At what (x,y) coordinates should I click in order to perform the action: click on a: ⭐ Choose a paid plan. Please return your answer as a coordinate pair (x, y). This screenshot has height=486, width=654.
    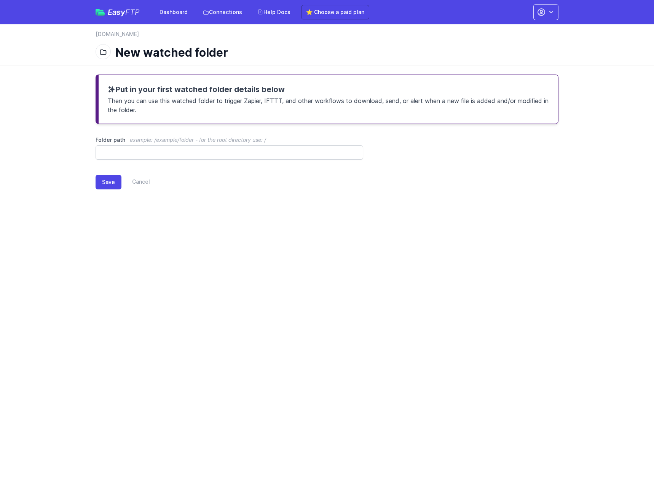
    Looking at the image, I should click on (335, 12).